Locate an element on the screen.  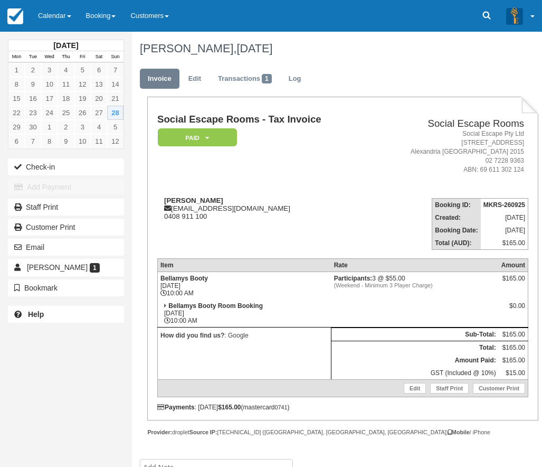
b: Help is located at coordinates (36, 314).